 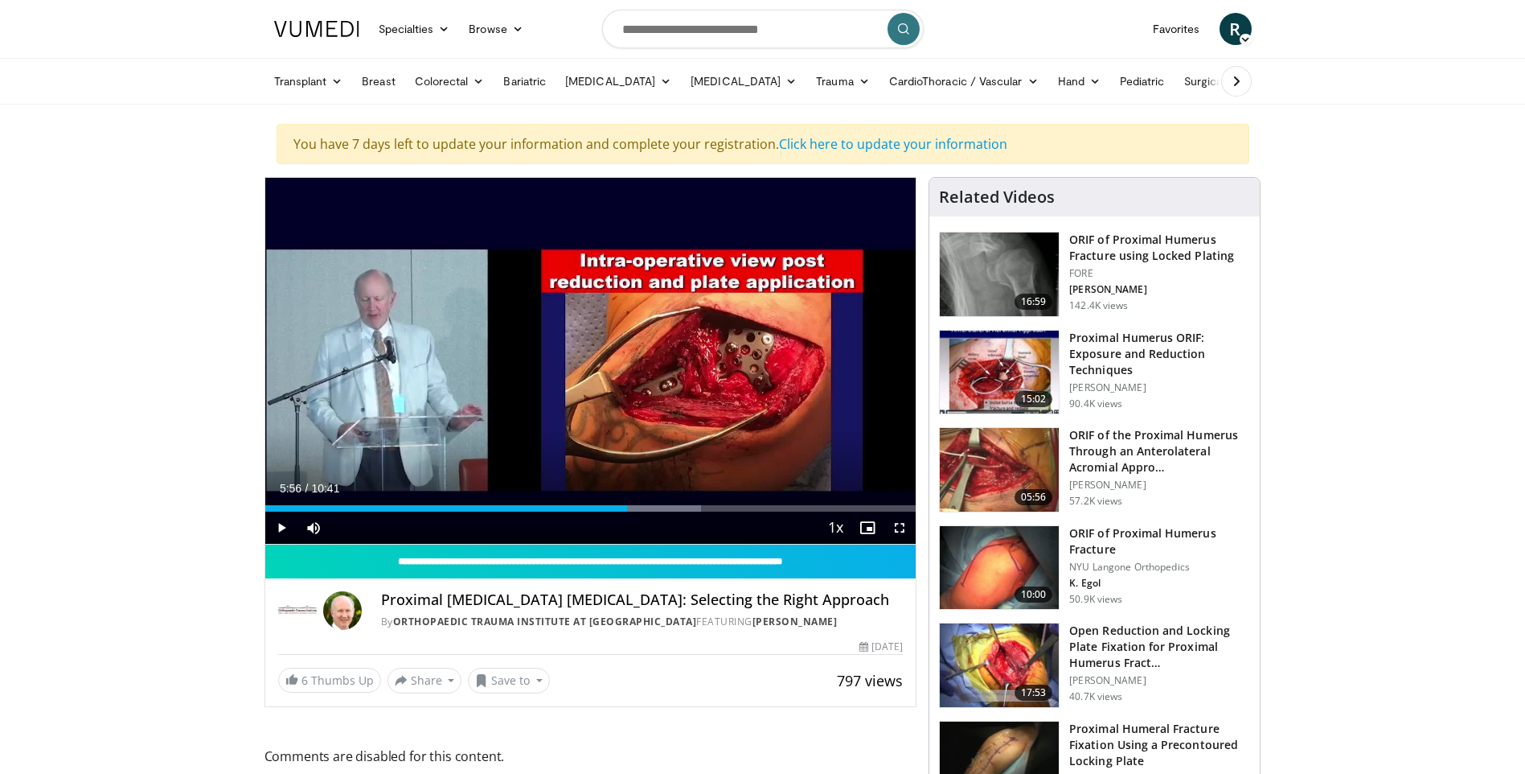 I want to click on button: Mute, so click(x=314, y=527).